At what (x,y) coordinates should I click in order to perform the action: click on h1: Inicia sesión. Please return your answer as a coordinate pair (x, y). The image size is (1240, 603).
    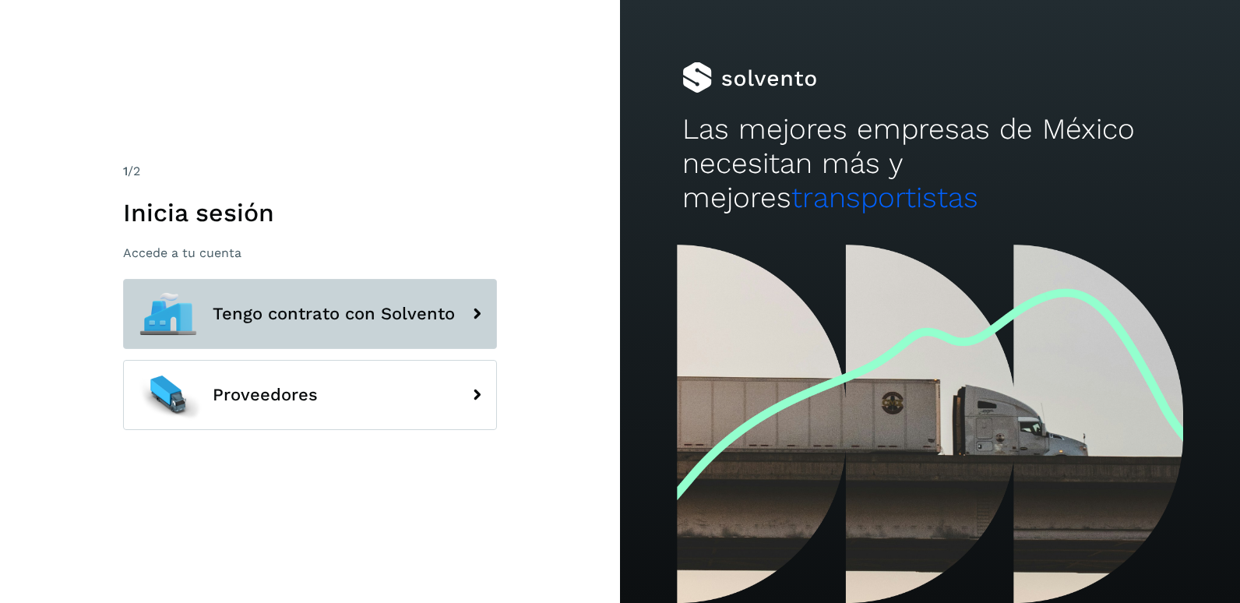
    Looking at the image, I should click on (310, 213).